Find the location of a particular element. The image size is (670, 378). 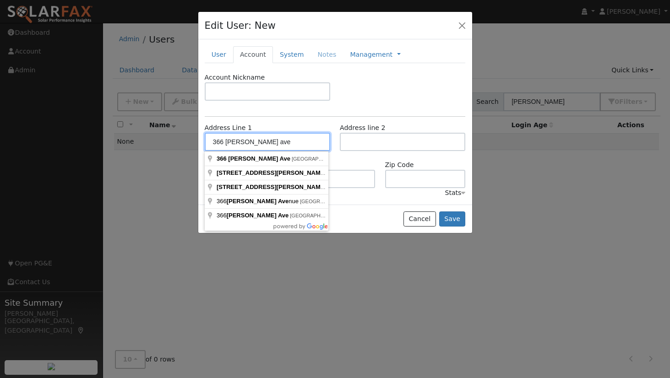

label: Address line 2 is located at coordinates (362, 128).